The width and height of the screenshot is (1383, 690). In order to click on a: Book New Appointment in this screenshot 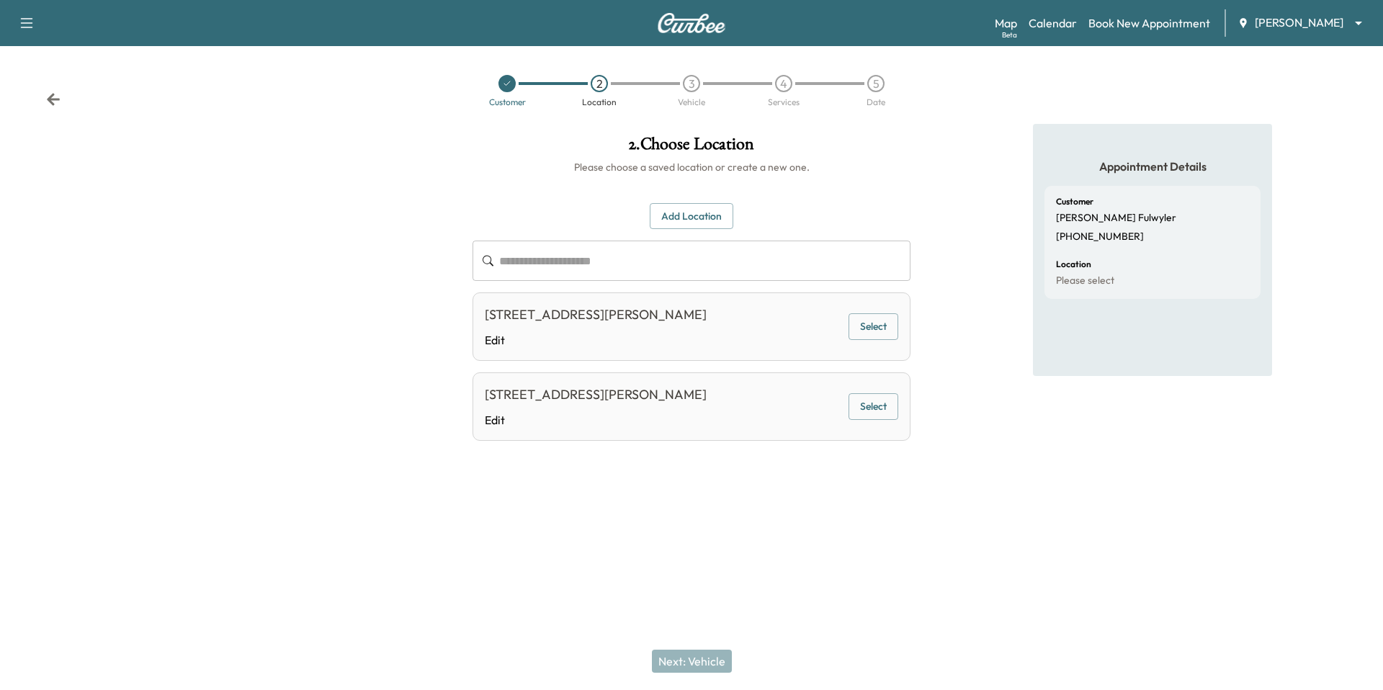, I will do `click(1149, 23)`.